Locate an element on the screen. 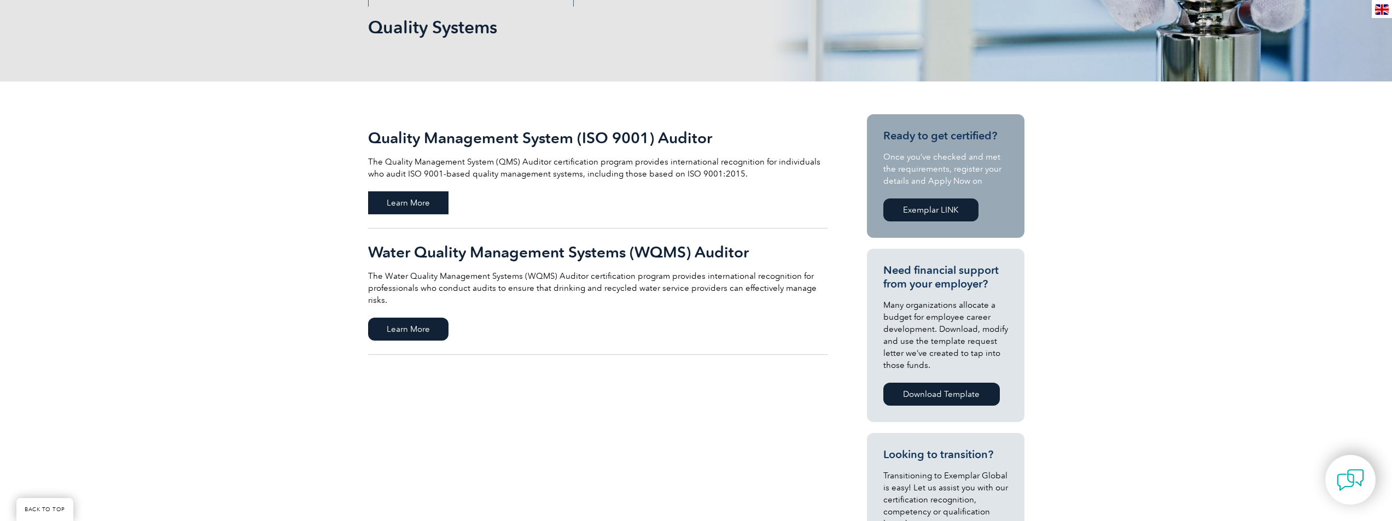 This screenshot has width=1392, height=521. h3: Need financial support from your employer? is located at coordinates (946, 277).